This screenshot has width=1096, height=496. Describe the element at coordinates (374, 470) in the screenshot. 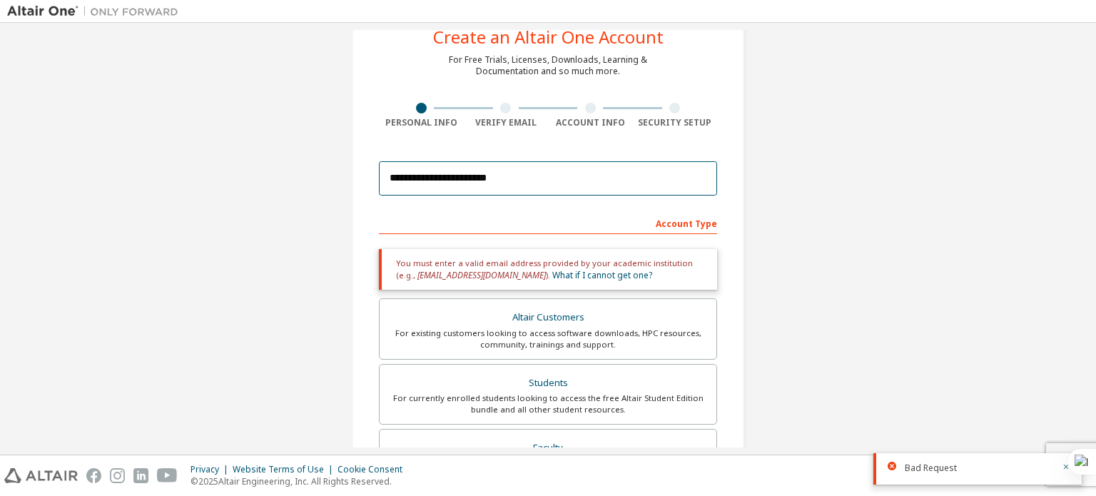

I see `div: Cookie Consent` at that location.